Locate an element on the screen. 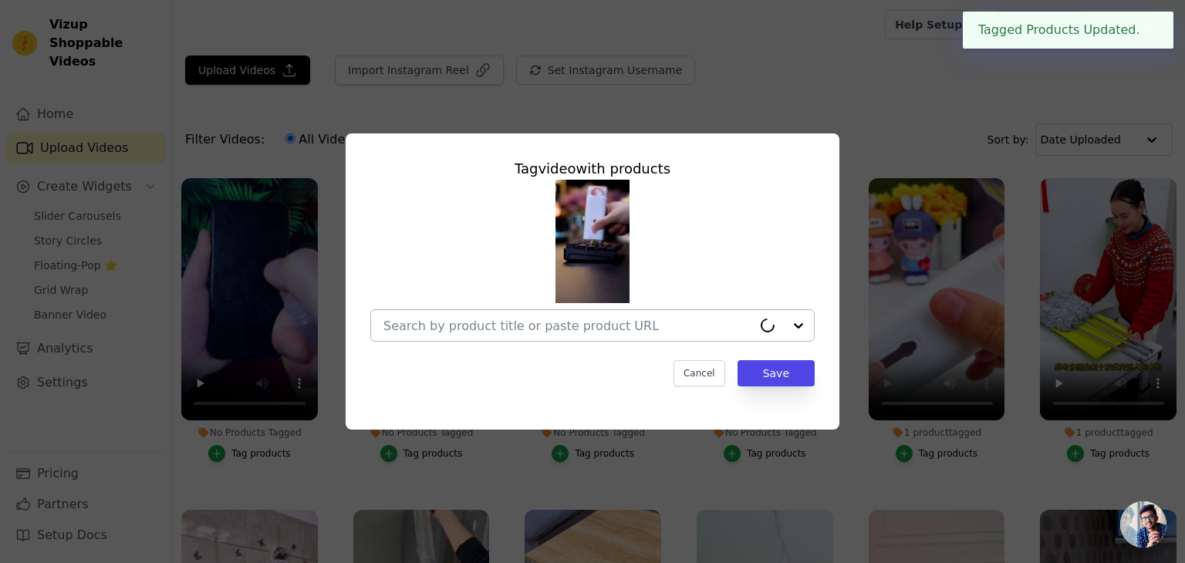  a: Open chat is located at coordinates (1143, 525).